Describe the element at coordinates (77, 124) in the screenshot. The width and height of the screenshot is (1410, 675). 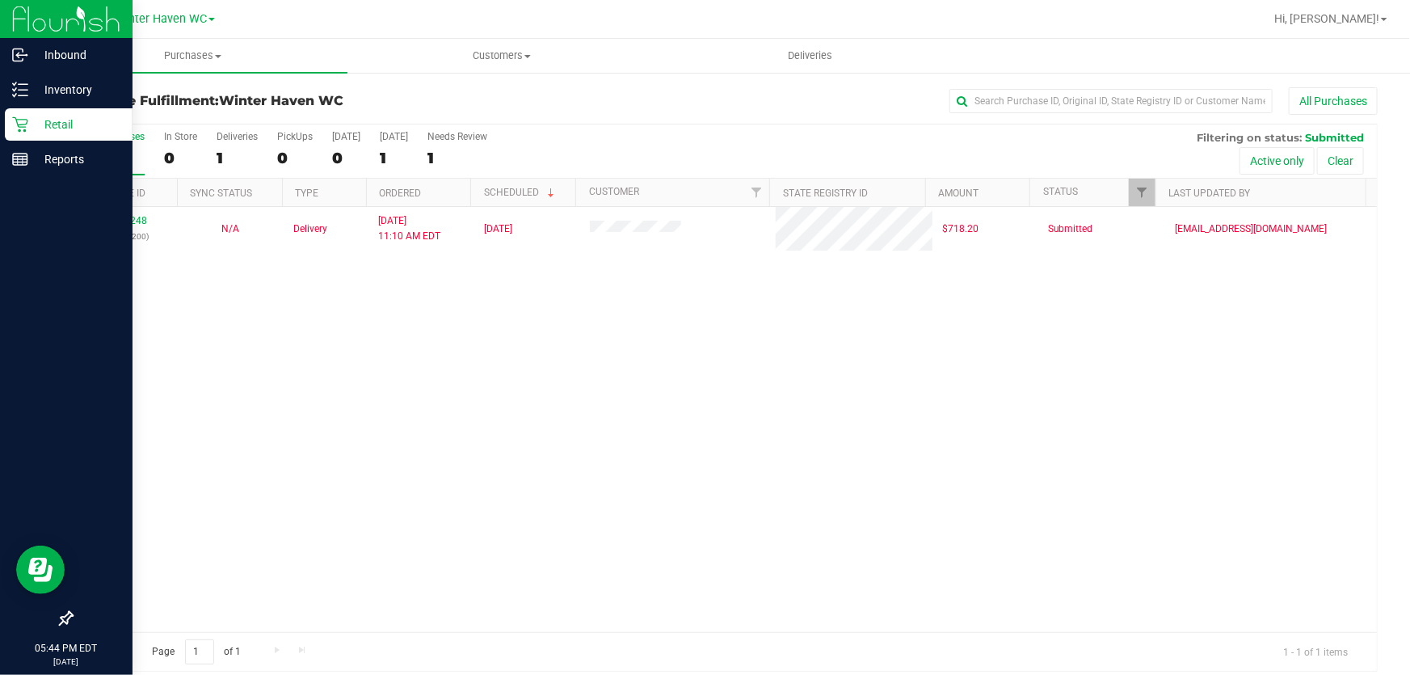
I see `p: Retail` at that location.